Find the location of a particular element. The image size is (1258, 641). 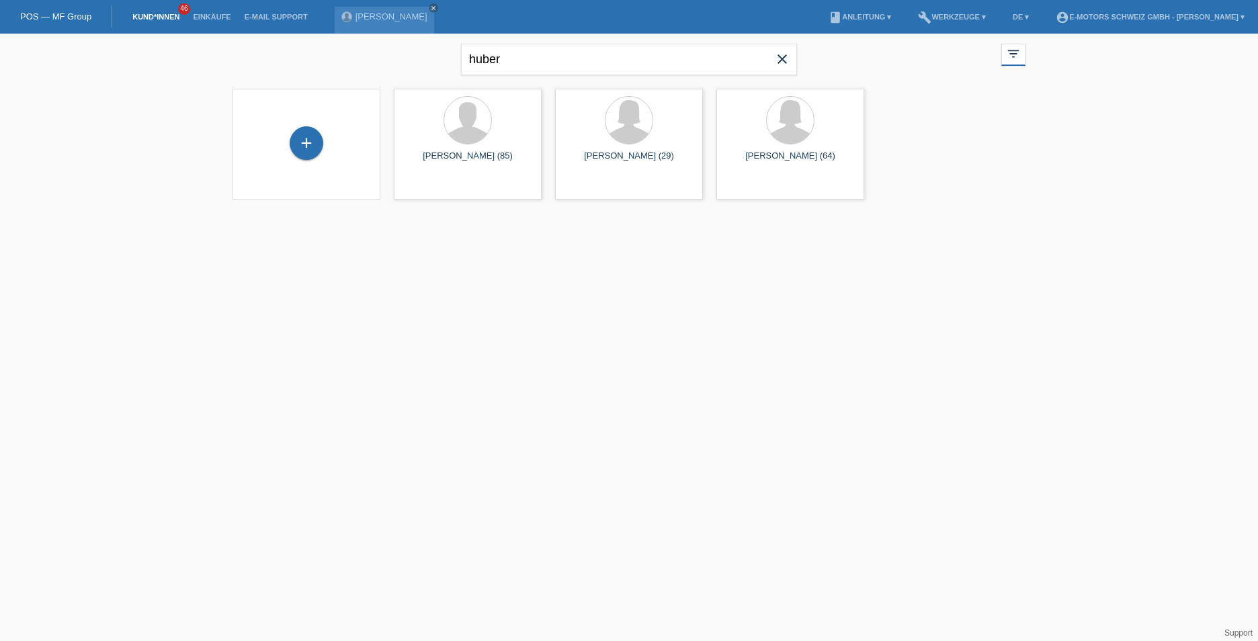

div: Kund*in hinzufügen is located at coordinates (306, 143).